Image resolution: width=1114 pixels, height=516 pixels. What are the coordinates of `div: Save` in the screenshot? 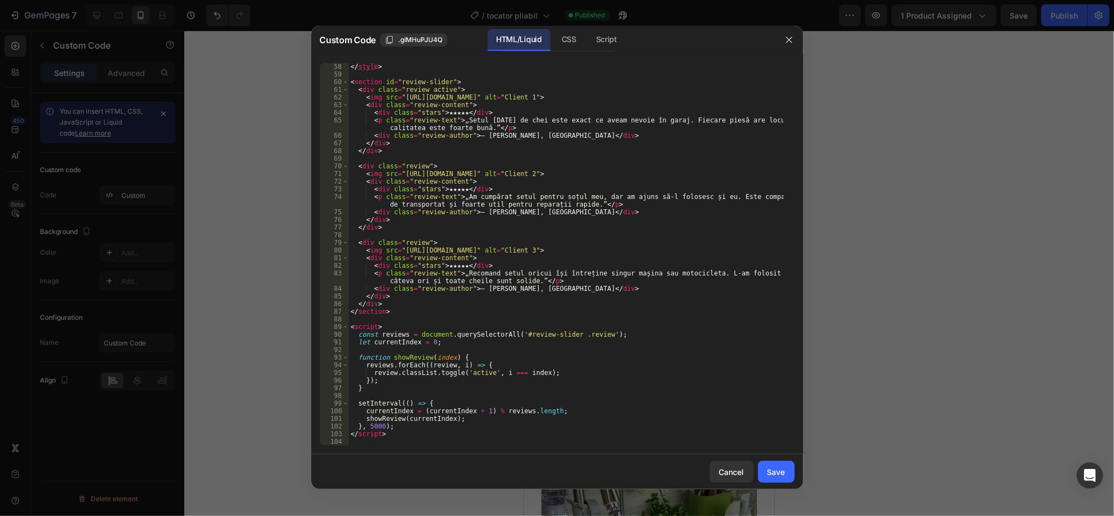 It's located at (776, 472).